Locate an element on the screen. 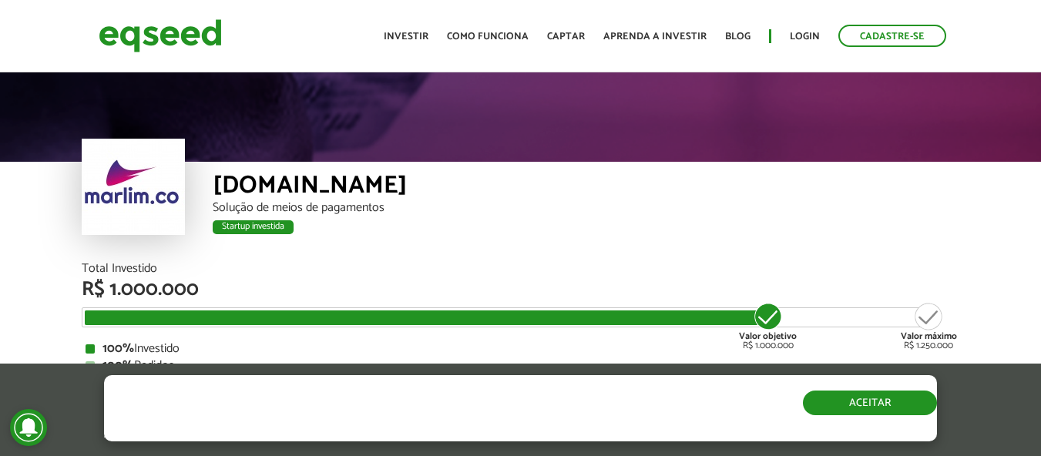 The width and height of the screenshot is (1041, 456). a: Investir is located at coordinates (406, 36).